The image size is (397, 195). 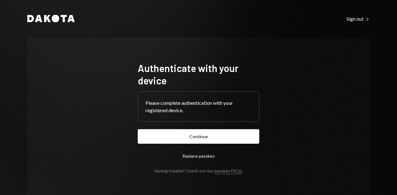 What do you see at coordinates (198, 107) in the screenshot?
I see `div: Please complete authentication with your registered device.` at bounding box center [198, 107].